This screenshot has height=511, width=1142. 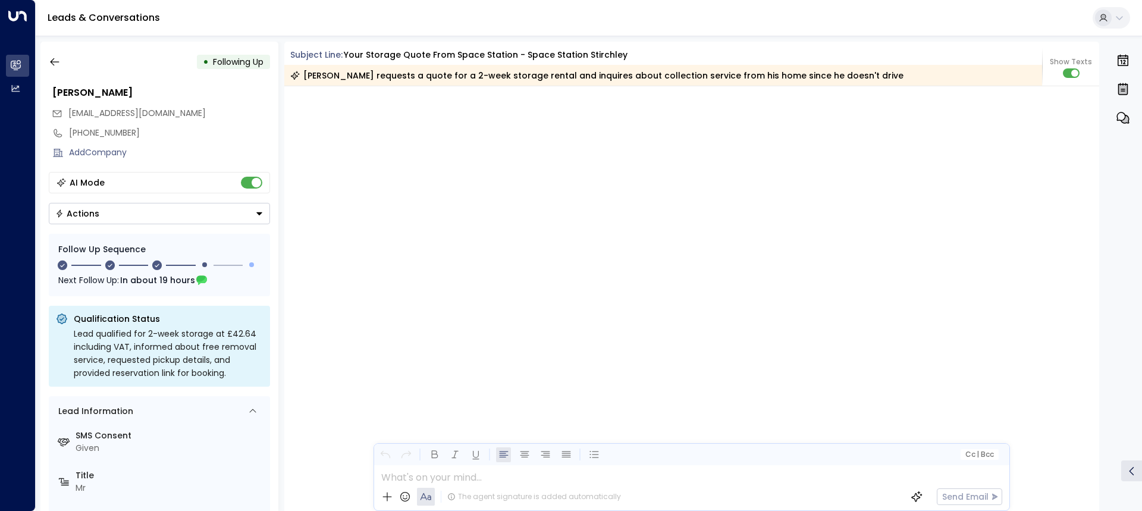 I want to click on div: Lead qualified for 2-week storage at £42.64 including VAT, informed about free removal service, r..., so click(x=168, y=353).